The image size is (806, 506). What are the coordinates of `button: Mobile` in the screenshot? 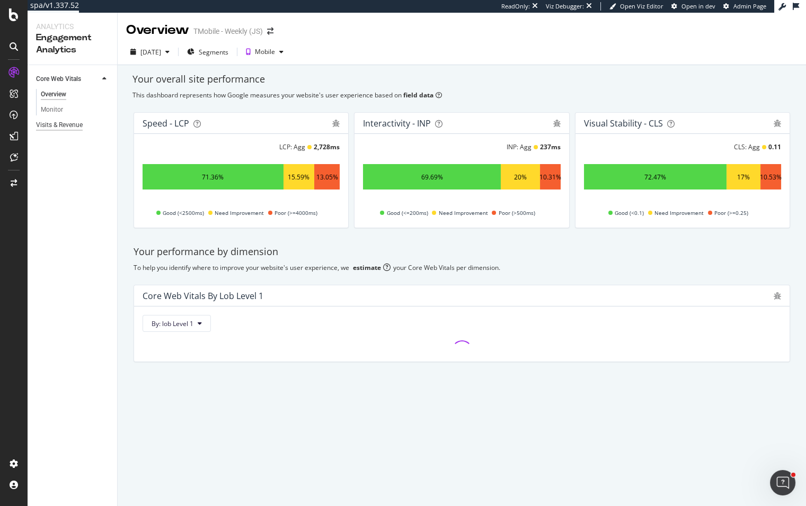 It's located at (264, 52).